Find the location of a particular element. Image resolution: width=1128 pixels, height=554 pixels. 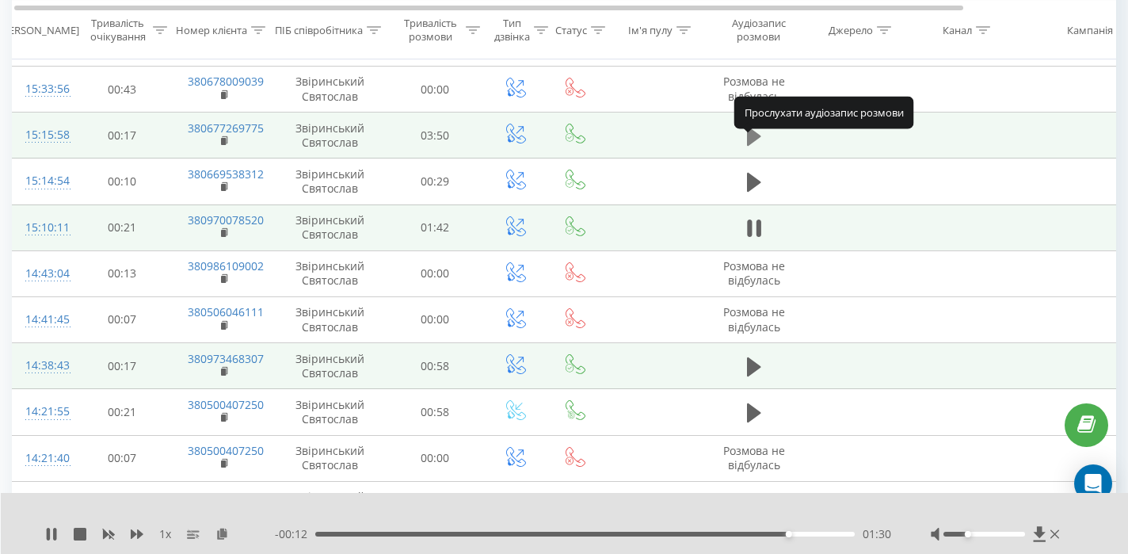

a: 380677269775 is located at coordinates (226, 128).